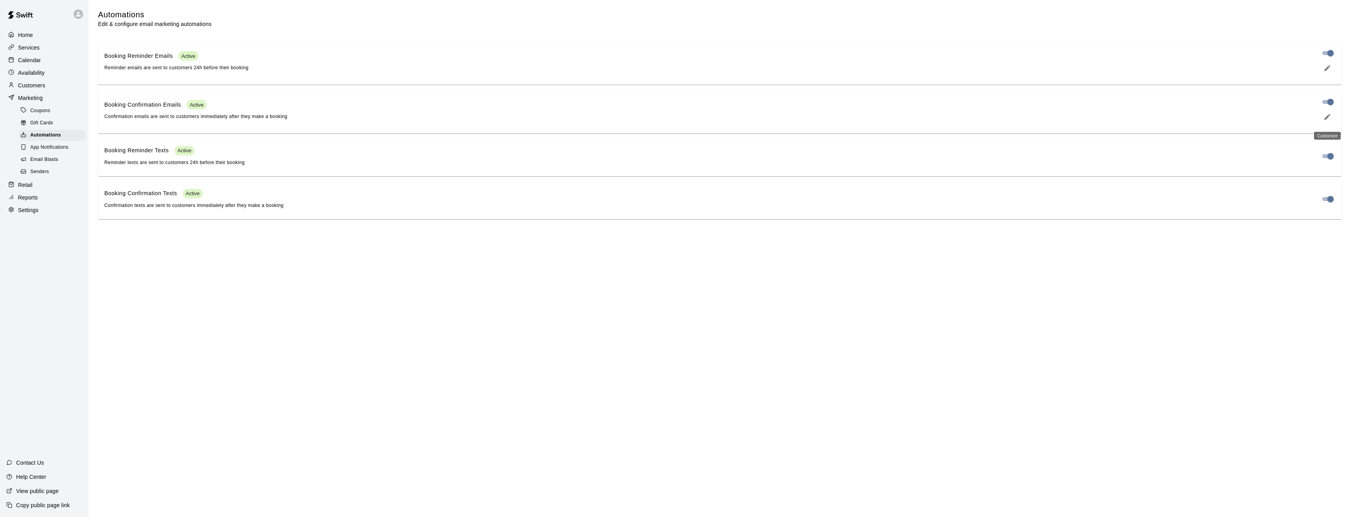 The height and width of the screenshot is (517, 1351). What do you see at coordinates (155, 24) in the screenshot?
I see `p: Edit & configure email marketing automations` at bounding box center [155, 24].